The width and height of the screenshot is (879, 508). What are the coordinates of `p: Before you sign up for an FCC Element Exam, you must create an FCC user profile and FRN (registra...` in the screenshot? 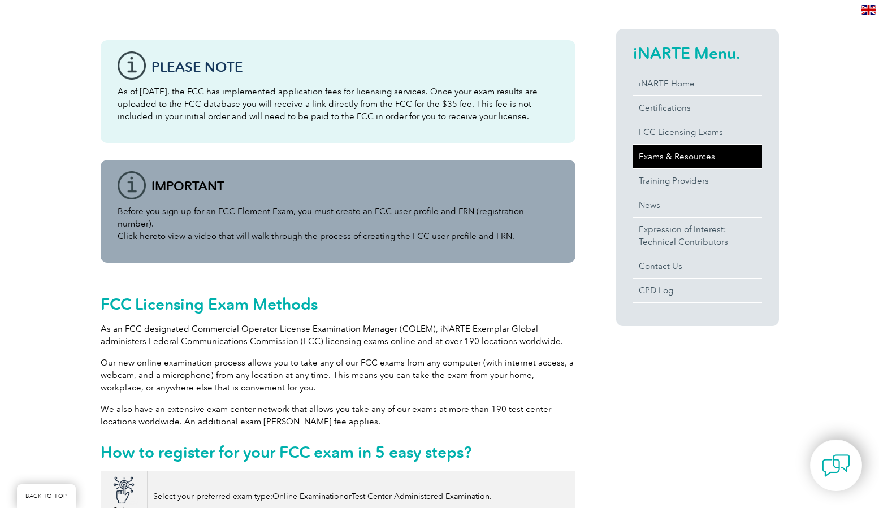 It's located at (338, 224).